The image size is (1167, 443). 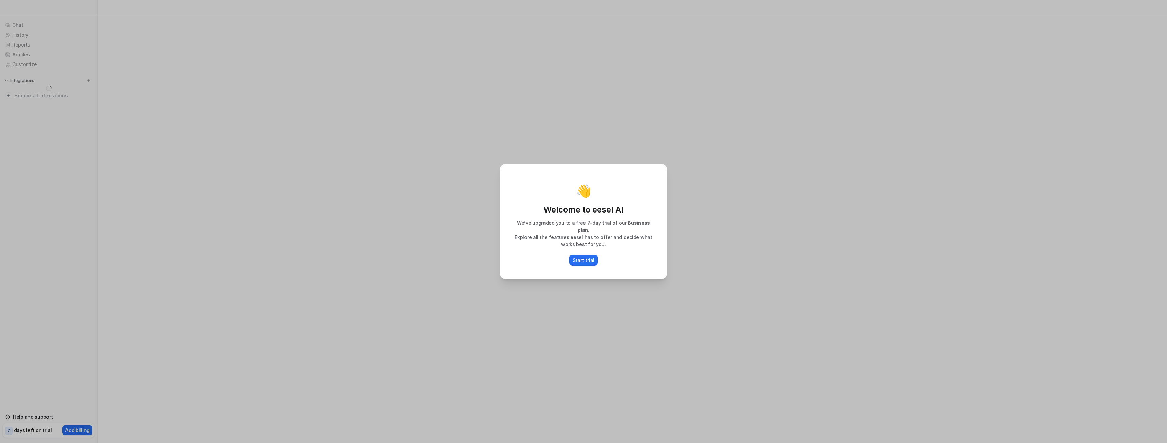 What do you see at coordinates (583, 210) in the screenshot?
I see `p: Welcome to eesel AI` at bounding box center [583, 210].